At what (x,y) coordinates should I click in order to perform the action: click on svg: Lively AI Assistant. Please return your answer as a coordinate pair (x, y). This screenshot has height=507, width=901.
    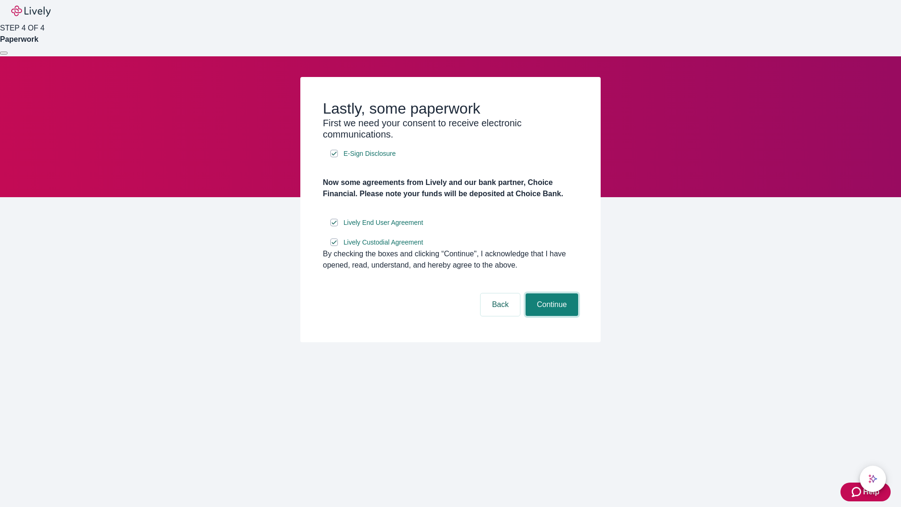
    Looking at the image, I should click on (873, 479).